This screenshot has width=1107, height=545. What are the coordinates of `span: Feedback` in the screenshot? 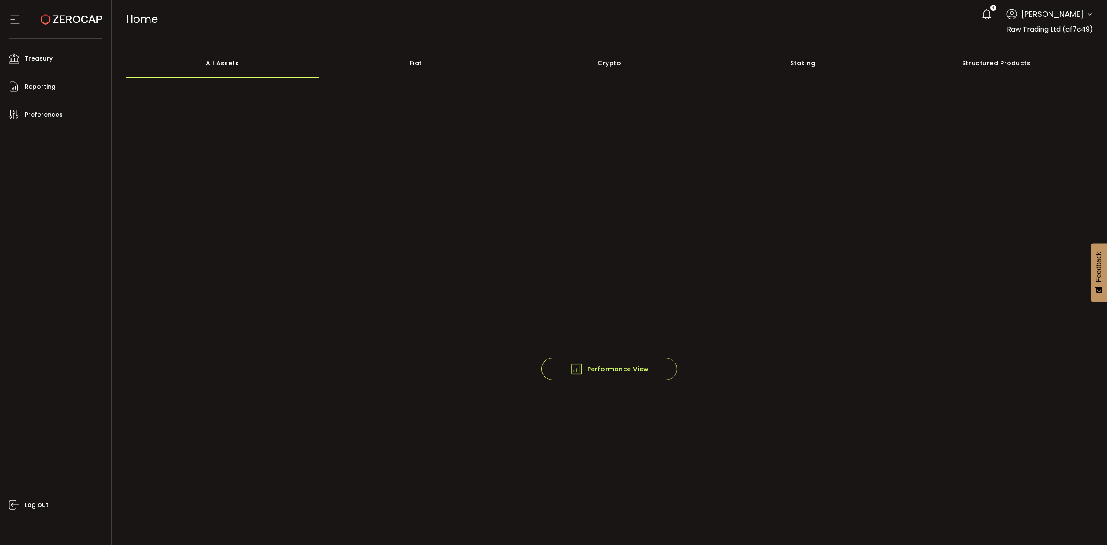 It's located at (1098, 267).